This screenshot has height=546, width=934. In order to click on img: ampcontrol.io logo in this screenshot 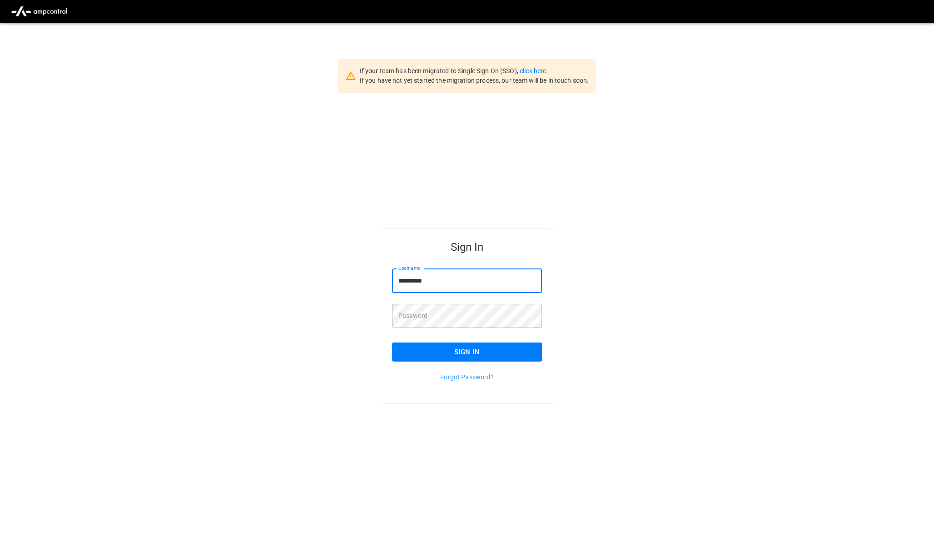, I will do `click(39, 11)`.